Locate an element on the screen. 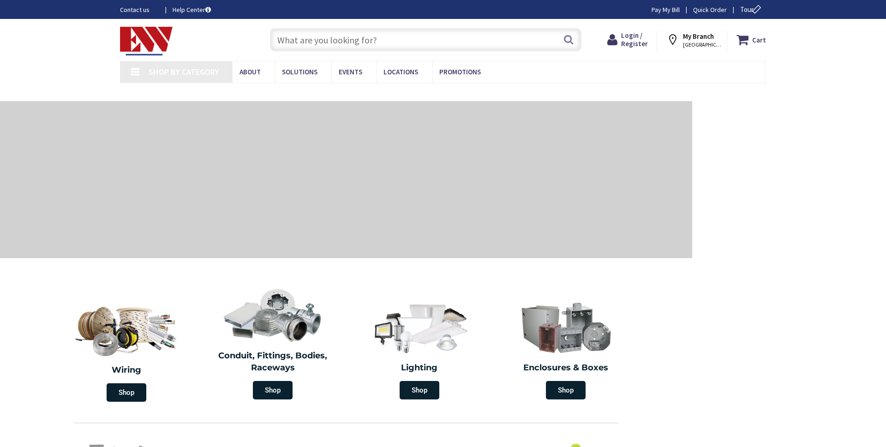 The image size is (886, 447). strong: My Branch is located at coordinates (698, 36).